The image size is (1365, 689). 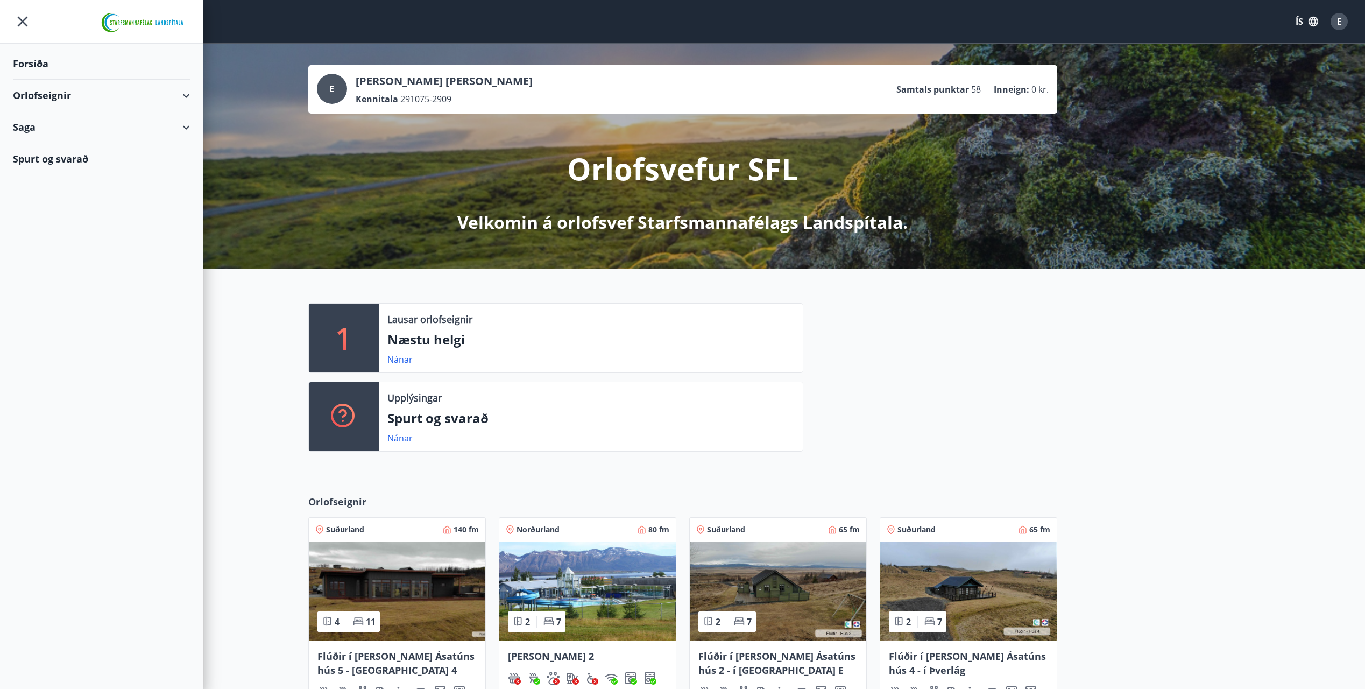 What do you see at coordinates (611, 678) in the screenshot?
I see `img: HJRyFFsYp6qjeUYhR4dAD8CaCEsnIFYZ05miwXoh.svg` at bounding box center [611, 678].